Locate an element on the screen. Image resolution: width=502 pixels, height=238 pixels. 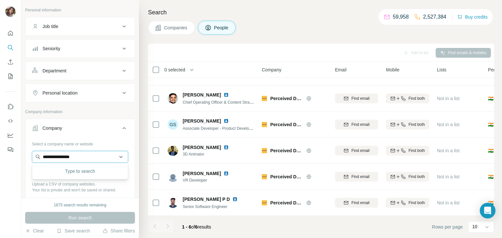
p: Personal information is located at coordinates (80, 10).